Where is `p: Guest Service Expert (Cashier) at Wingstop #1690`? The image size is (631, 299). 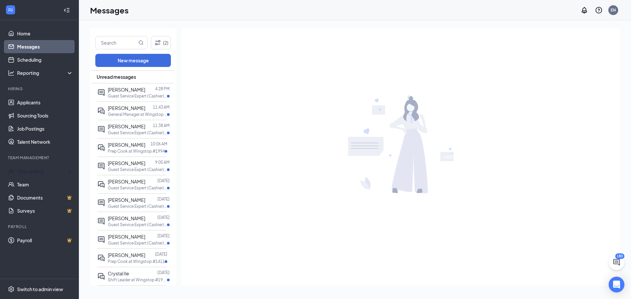
p: Guest Service Expert (Cashier) at Wingstop #1690 is located at coordinates (137, 243).